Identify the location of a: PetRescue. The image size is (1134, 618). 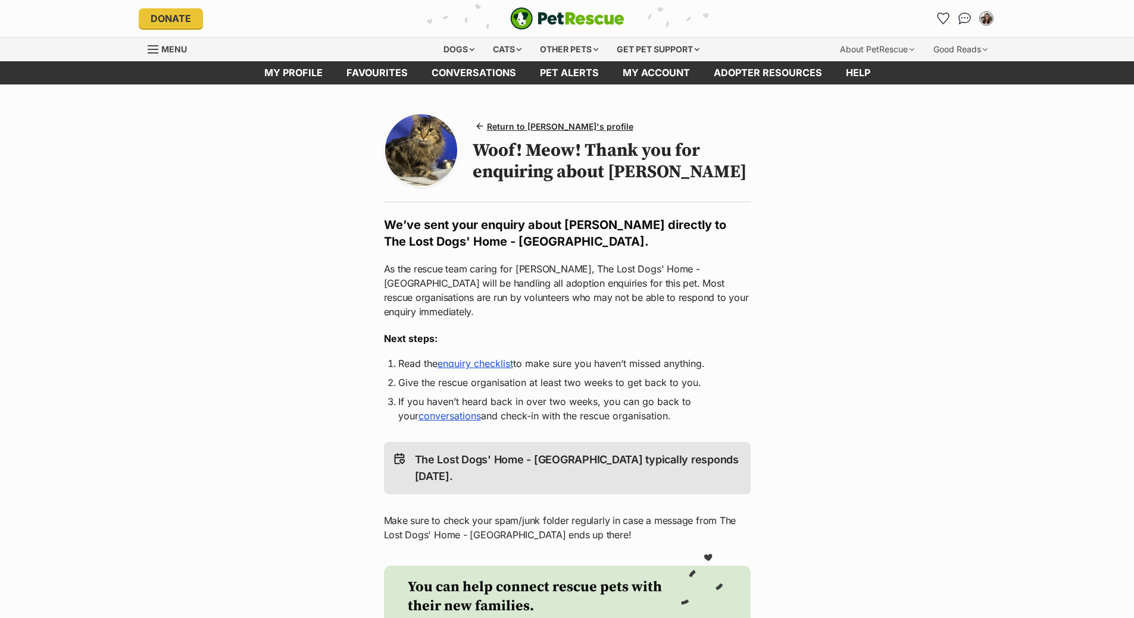
(567, 18).